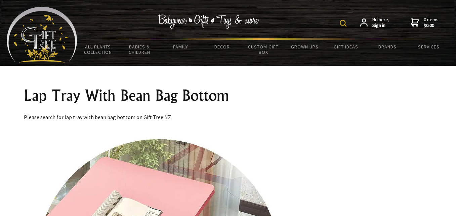  What do you see at coordinates (181, 47) in the screenshot?
I see `a: Family` at bounding box center [181, 47].